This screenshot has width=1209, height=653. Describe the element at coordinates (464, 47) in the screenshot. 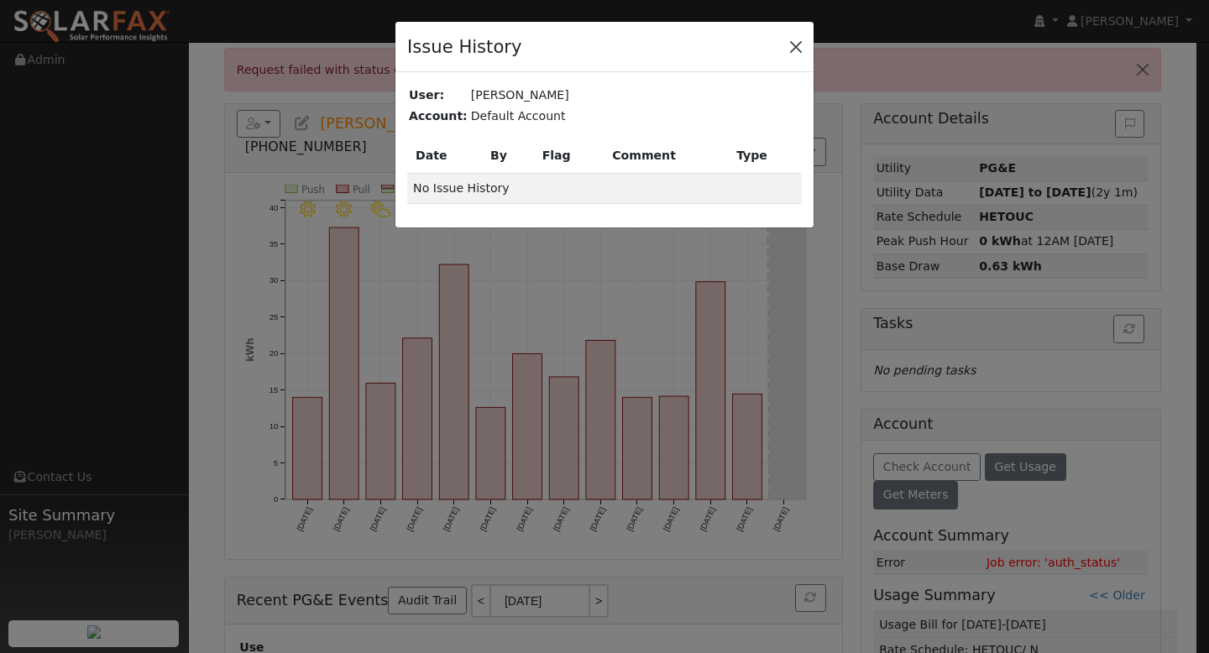

I see `h4: Issue History` at that location.